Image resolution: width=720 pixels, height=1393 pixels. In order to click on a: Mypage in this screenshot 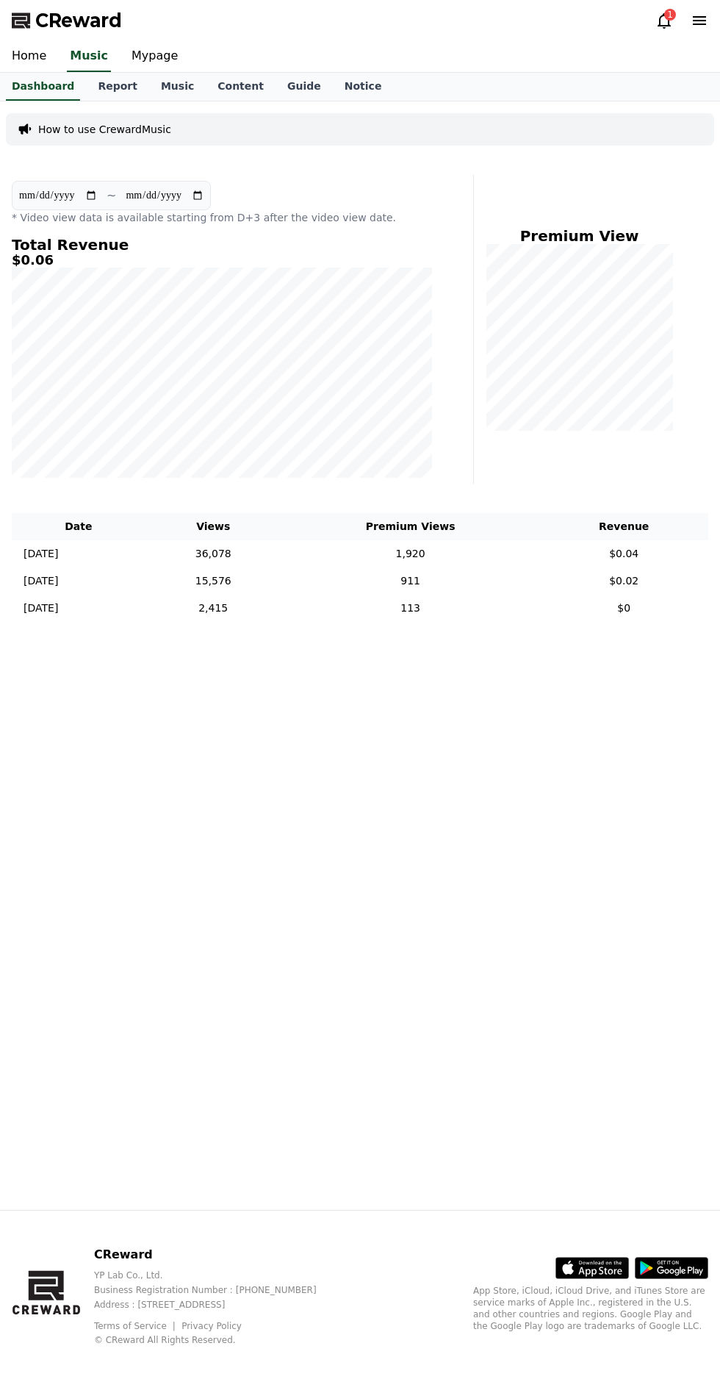, I will do `click(154, 57)`.